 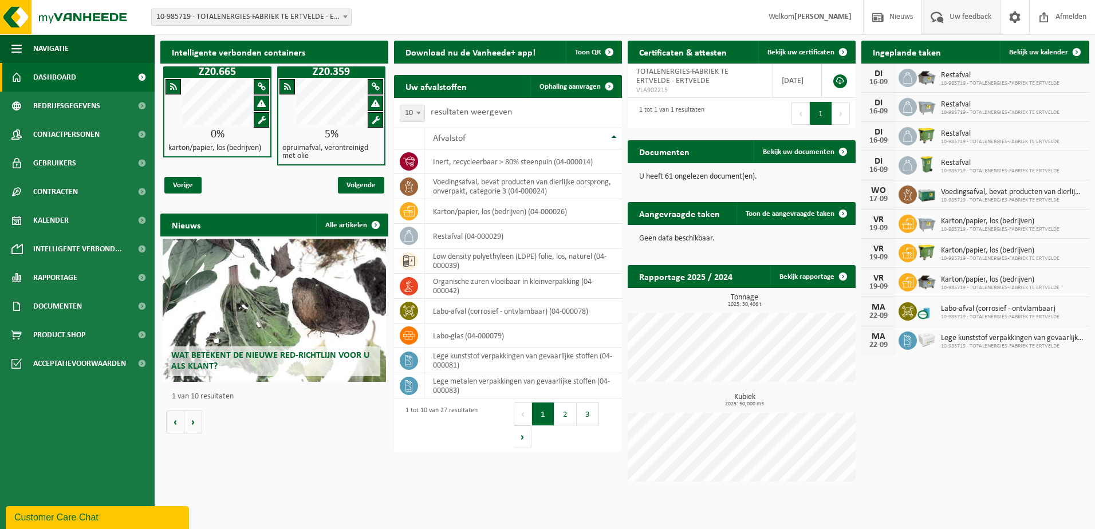 I want to click on span: TOTALENERGIES-FABRIEK TE ERTVELDE - ERTVELDE, so click(x=682, y=76).